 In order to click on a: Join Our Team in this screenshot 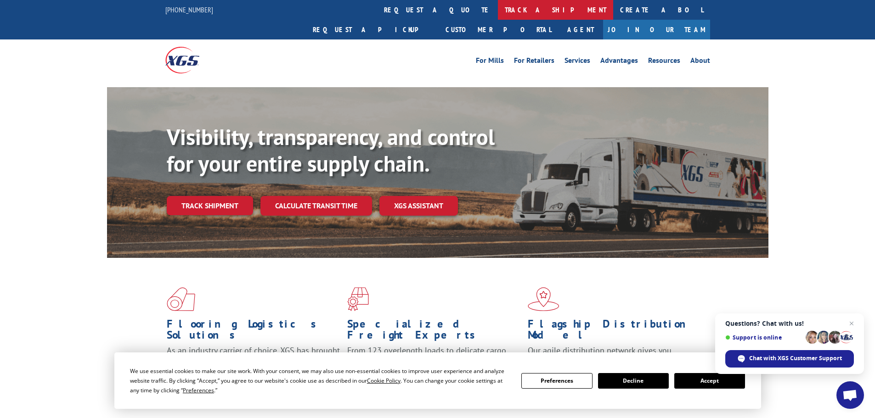, I will do `click(656, 29)`.